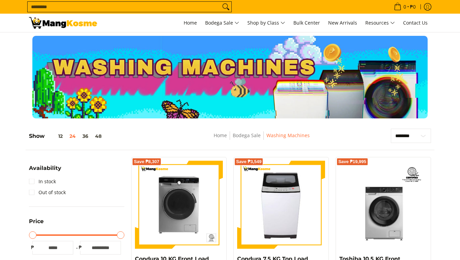 This screenshot has width=460, height=260. Describe the element at coordinates (268, 23) in the screenshot. I see `nav: Main Menu` at that location.